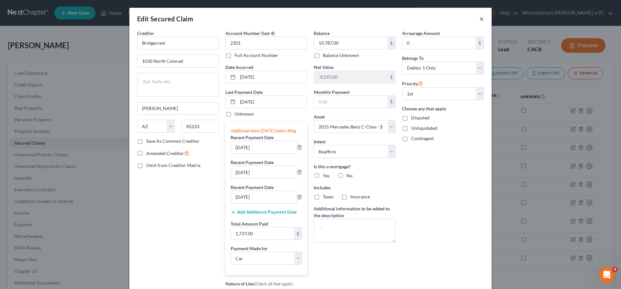  I want to click on label: Full Account Number, so click(256, 55).